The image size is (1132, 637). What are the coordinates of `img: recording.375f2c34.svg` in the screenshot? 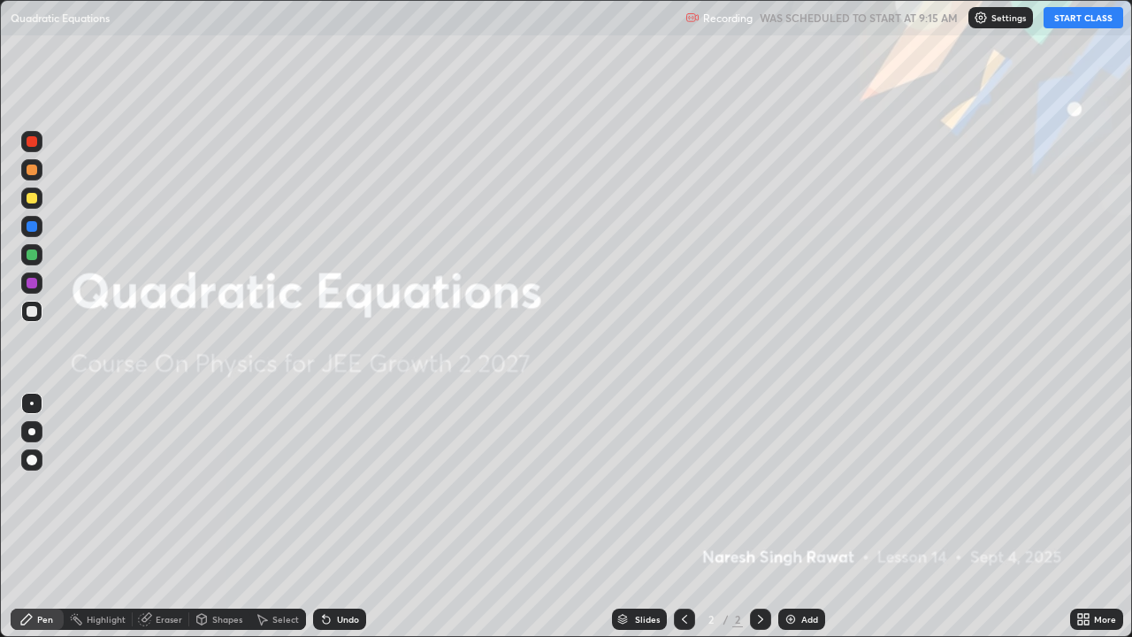 It's located at (692, 18).